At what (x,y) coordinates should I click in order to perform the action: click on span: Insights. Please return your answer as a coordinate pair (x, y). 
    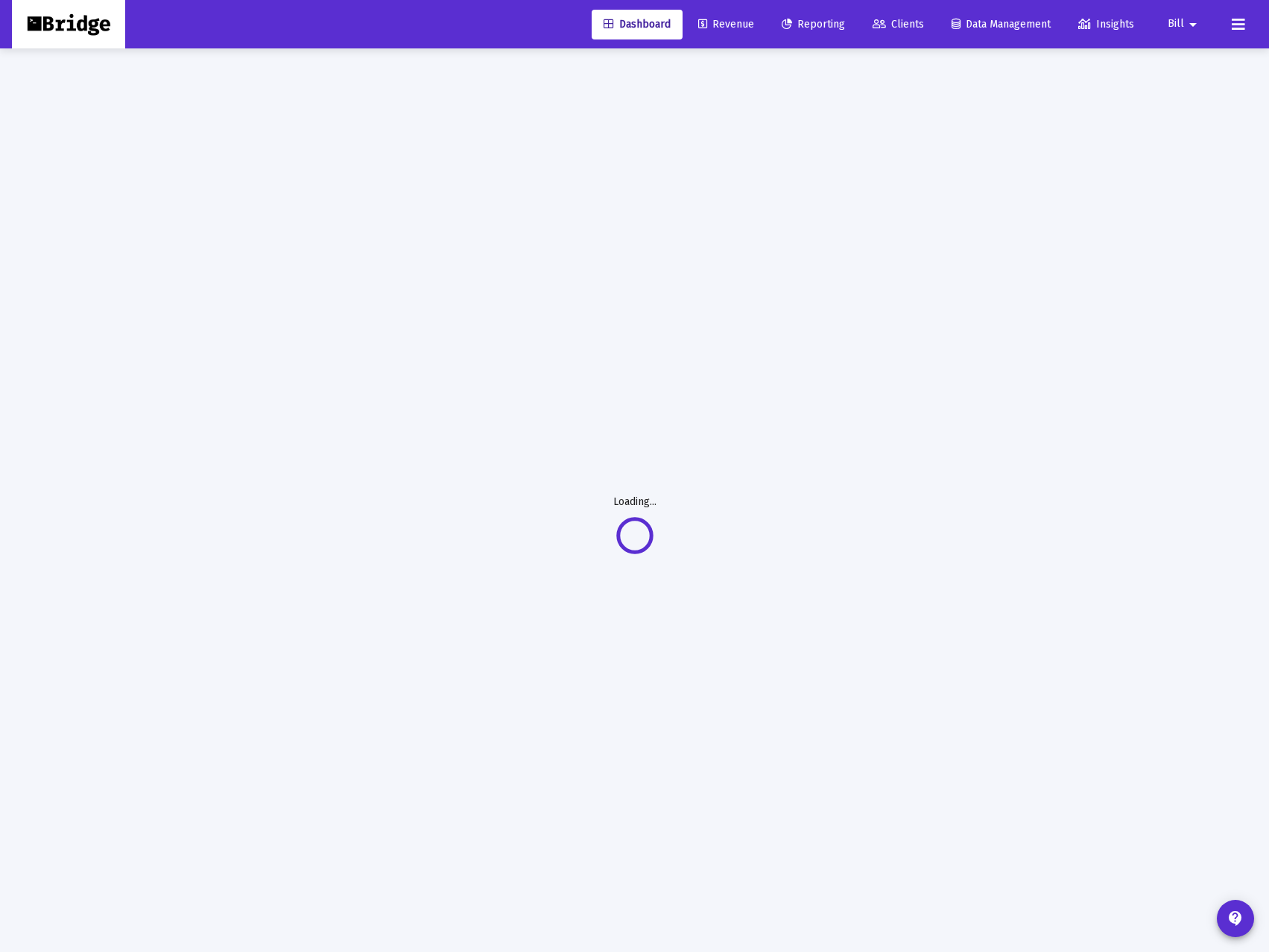
    Looking at the image, I should click on (1105, 24).